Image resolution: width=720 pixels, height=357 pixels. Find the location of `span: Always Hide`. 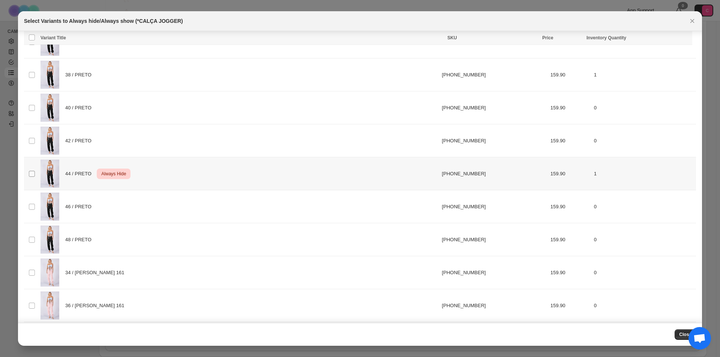

span: Always Hide is located at coordinates (114, 174).